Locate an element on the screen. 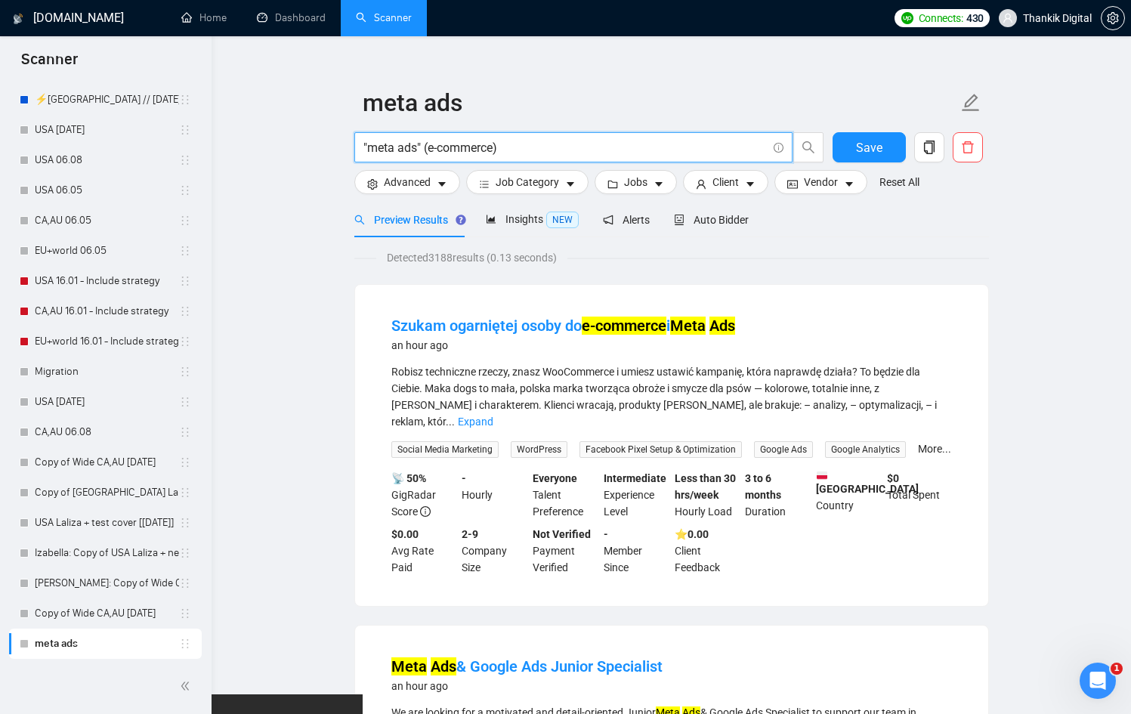 This screenshot has width=1131, height=714. a: Migration is located at coordinates (106, 372).